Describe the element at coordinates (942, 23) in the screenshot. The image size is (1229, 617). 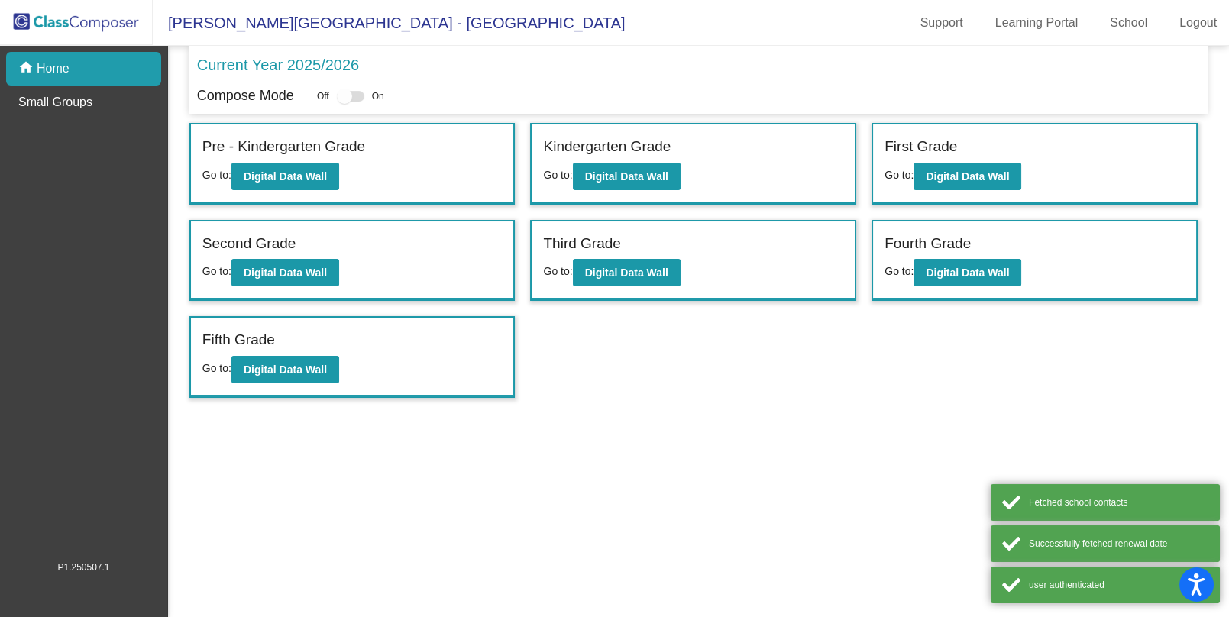
I see `a: Support` at that location.